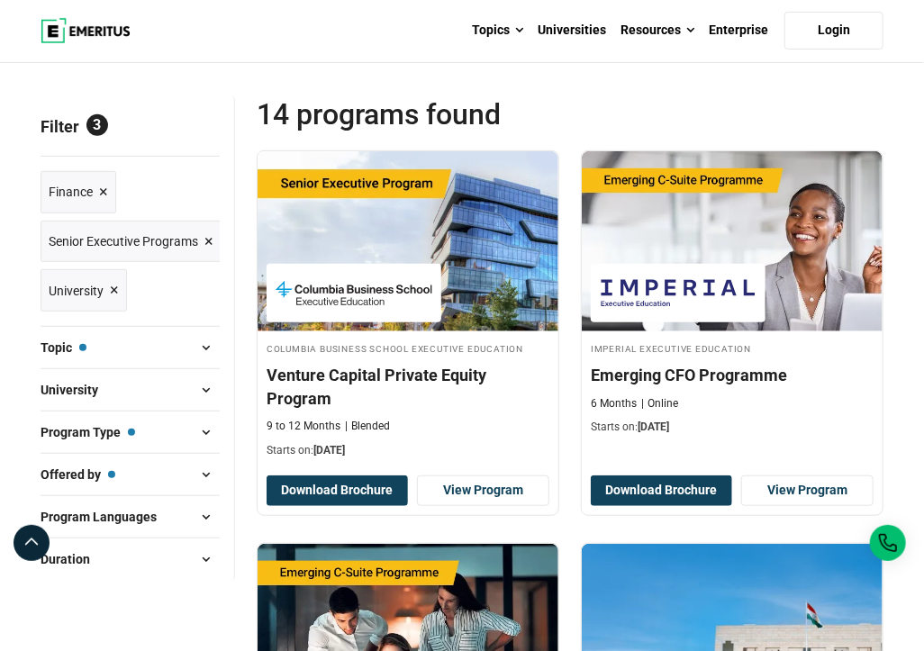  Describe the element at coordinates (130, 126) in the screenshot. I see `p: Filter` at that location.